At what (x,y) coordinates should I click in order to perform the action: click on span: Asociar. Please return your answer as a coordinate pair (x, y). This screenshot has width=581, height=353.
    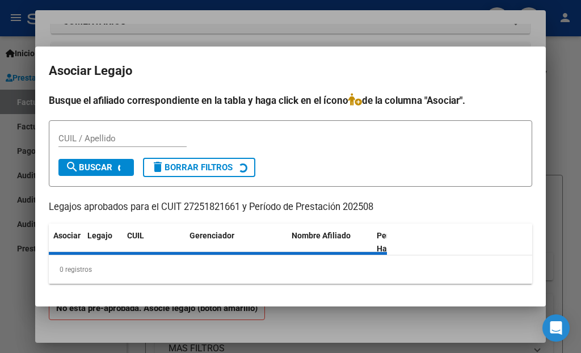
    Looking at the image, I should click on (67, 236).